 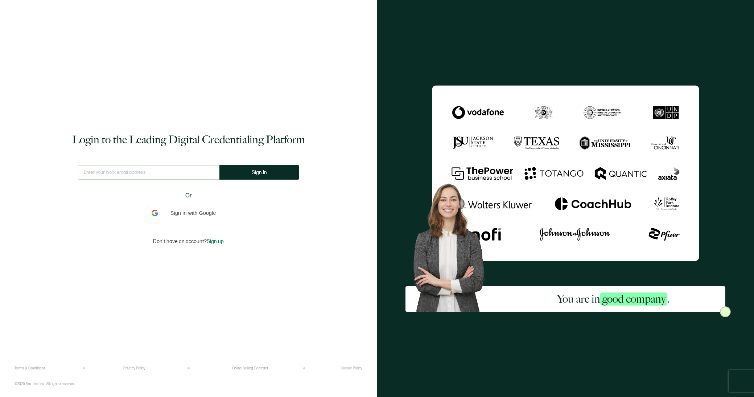 I want to click on span: good company, so click(x=634, y=299).